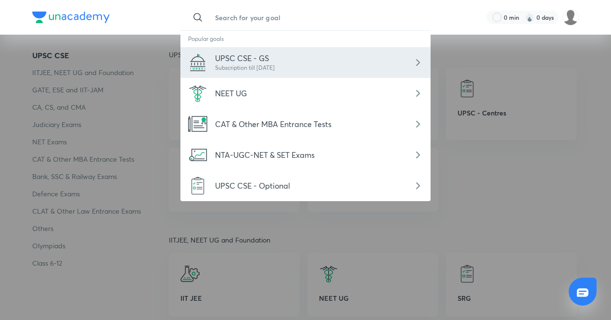  Describe the element at coordinates (530, 17) in the screenshot. I see `img: streak` at that location.